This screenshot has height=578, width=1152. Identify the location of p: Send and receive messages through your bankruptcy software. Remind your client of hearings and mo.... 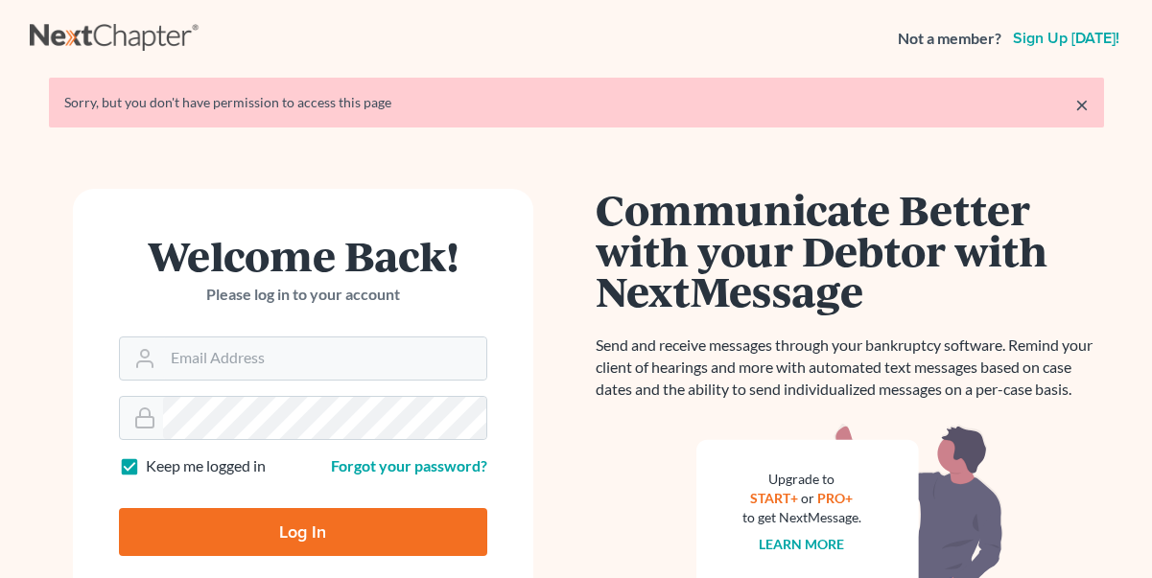
(850, 367).